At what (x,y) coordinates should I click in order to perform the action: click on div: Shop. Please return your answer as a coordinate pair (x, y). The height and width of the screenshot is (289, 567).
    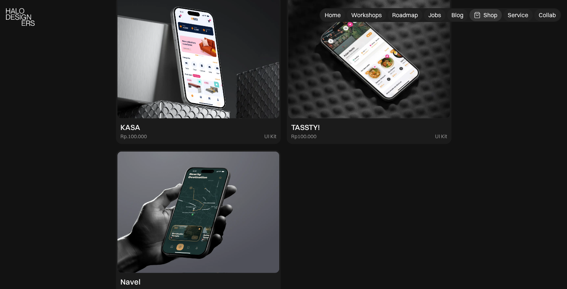
    Looking at the image, I should click on (490, 15).